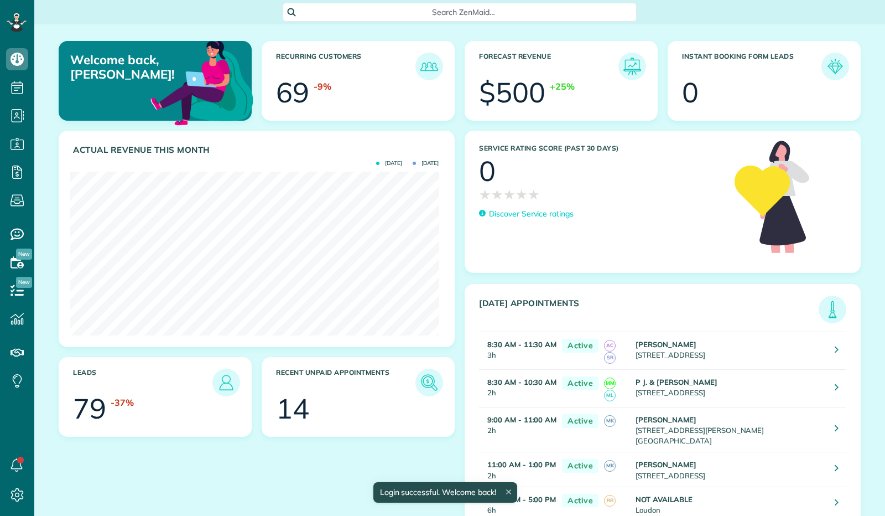 The height and width of the screenshot is (516, 885). Describe the element at coordinates (752, 66) in the screenshot. I see `h3: Instant Booking Form Leads` at that location.